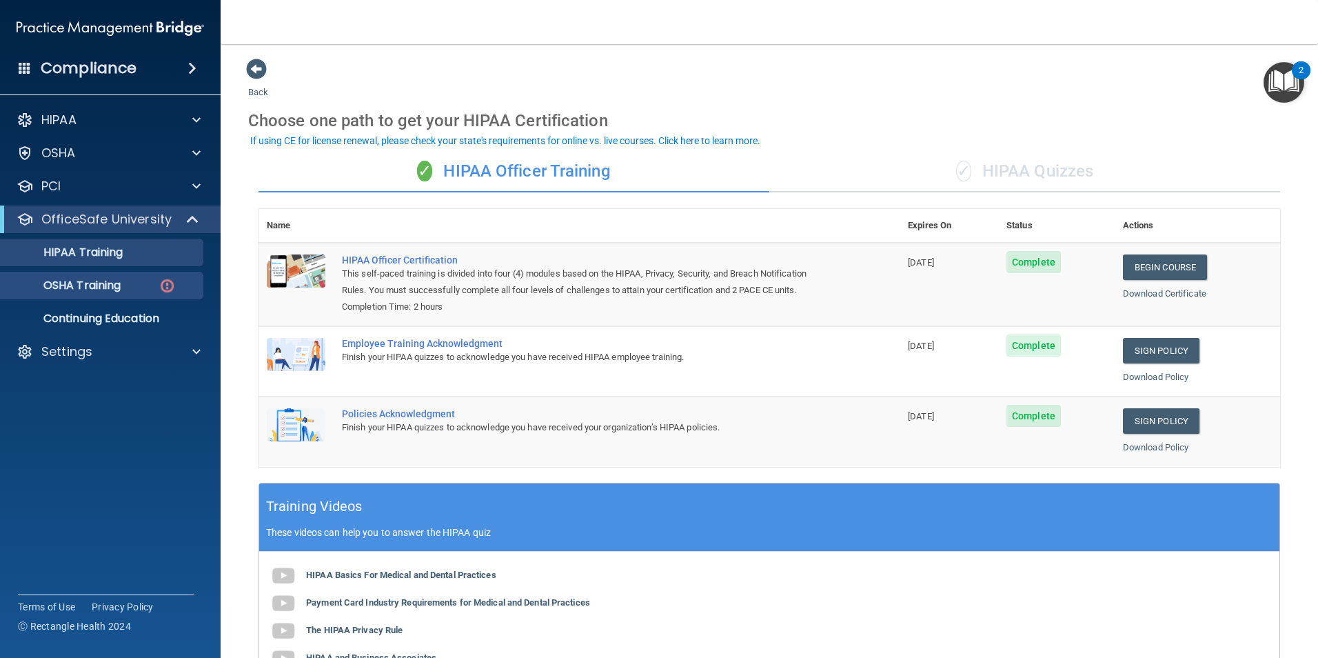 This screenshot has width=1318, height=658. I want to click on h4: Compliance, so click(88, 68).